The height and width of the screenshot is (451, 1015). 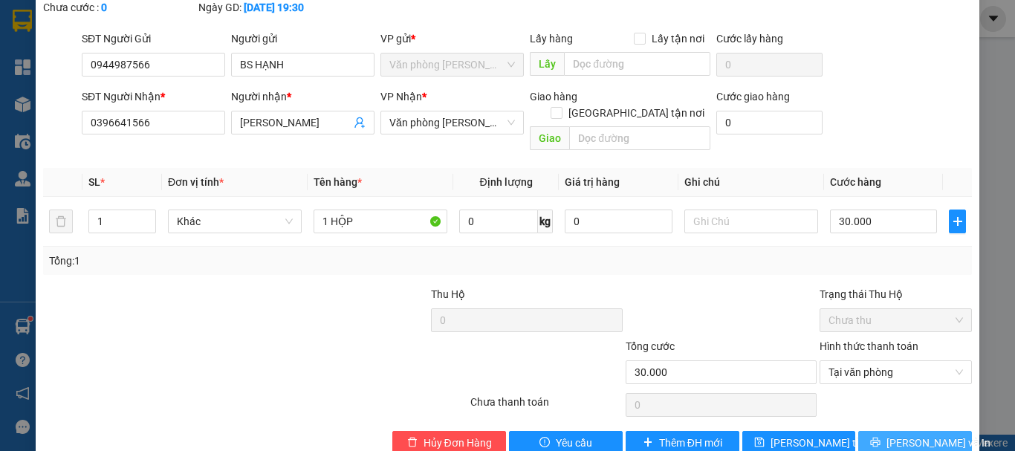 What do you see at coordinates (94, 182) in the screenshot?
I see `span: SL` at bounding box center [94, 182].